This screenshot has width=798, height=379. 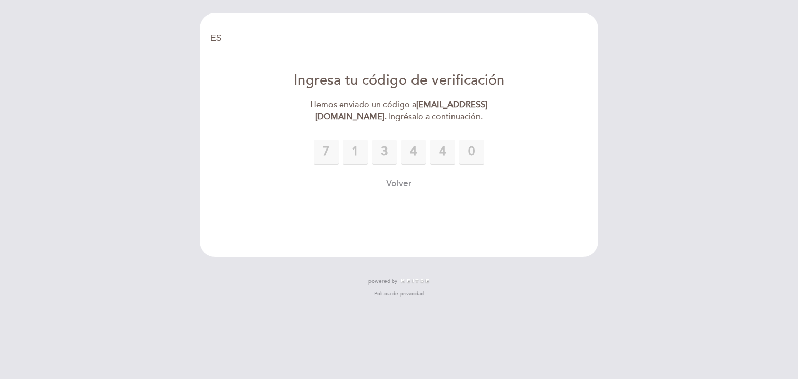 I want to click on a: powered by, so click(x=399, y=282).